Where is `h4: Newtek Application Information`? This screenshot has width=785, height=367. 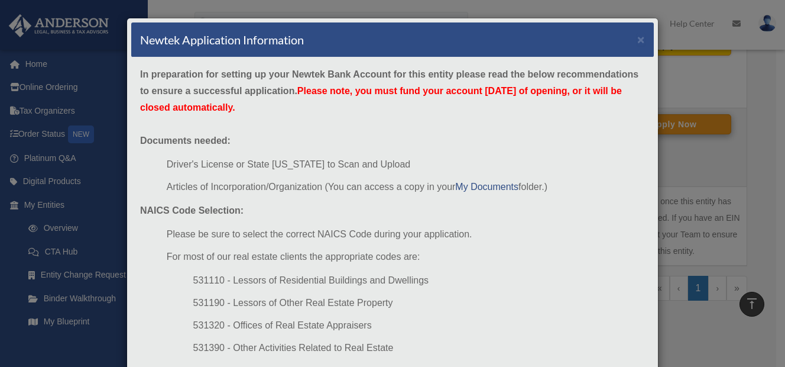 h4: Newtek Application Information is located at coordinates (222, 40).